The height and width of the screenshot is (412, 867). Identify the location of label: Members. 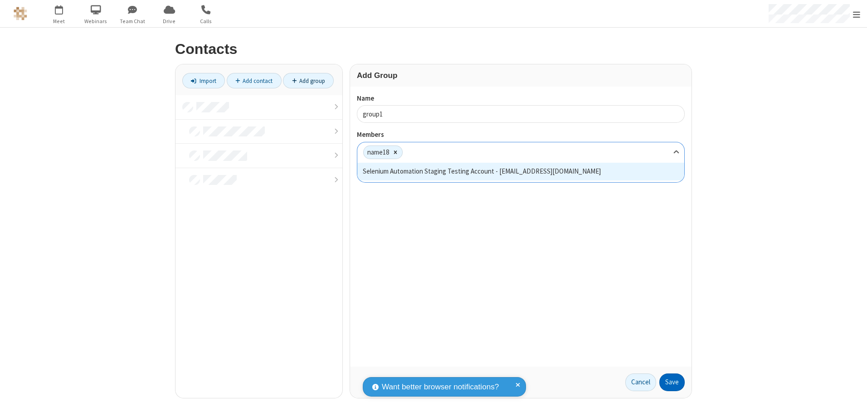
(521, 135).